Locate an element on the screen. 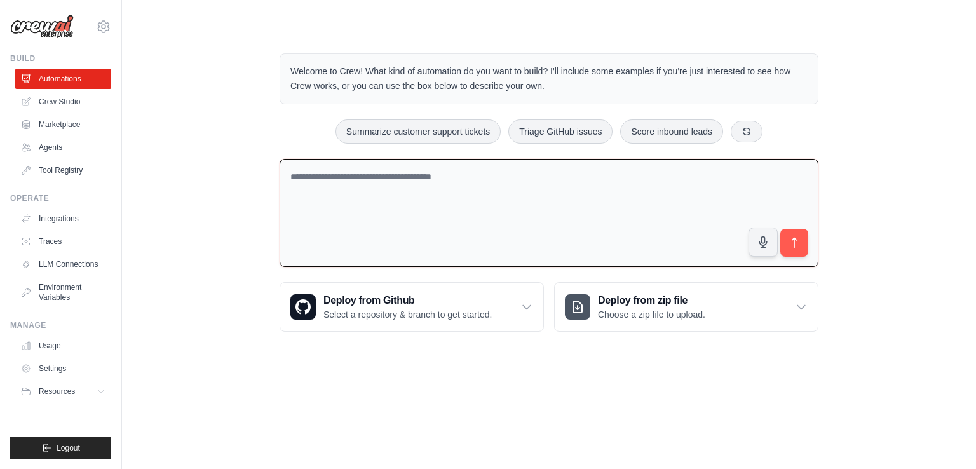  a: Automations is located at coordinates (63, 79).